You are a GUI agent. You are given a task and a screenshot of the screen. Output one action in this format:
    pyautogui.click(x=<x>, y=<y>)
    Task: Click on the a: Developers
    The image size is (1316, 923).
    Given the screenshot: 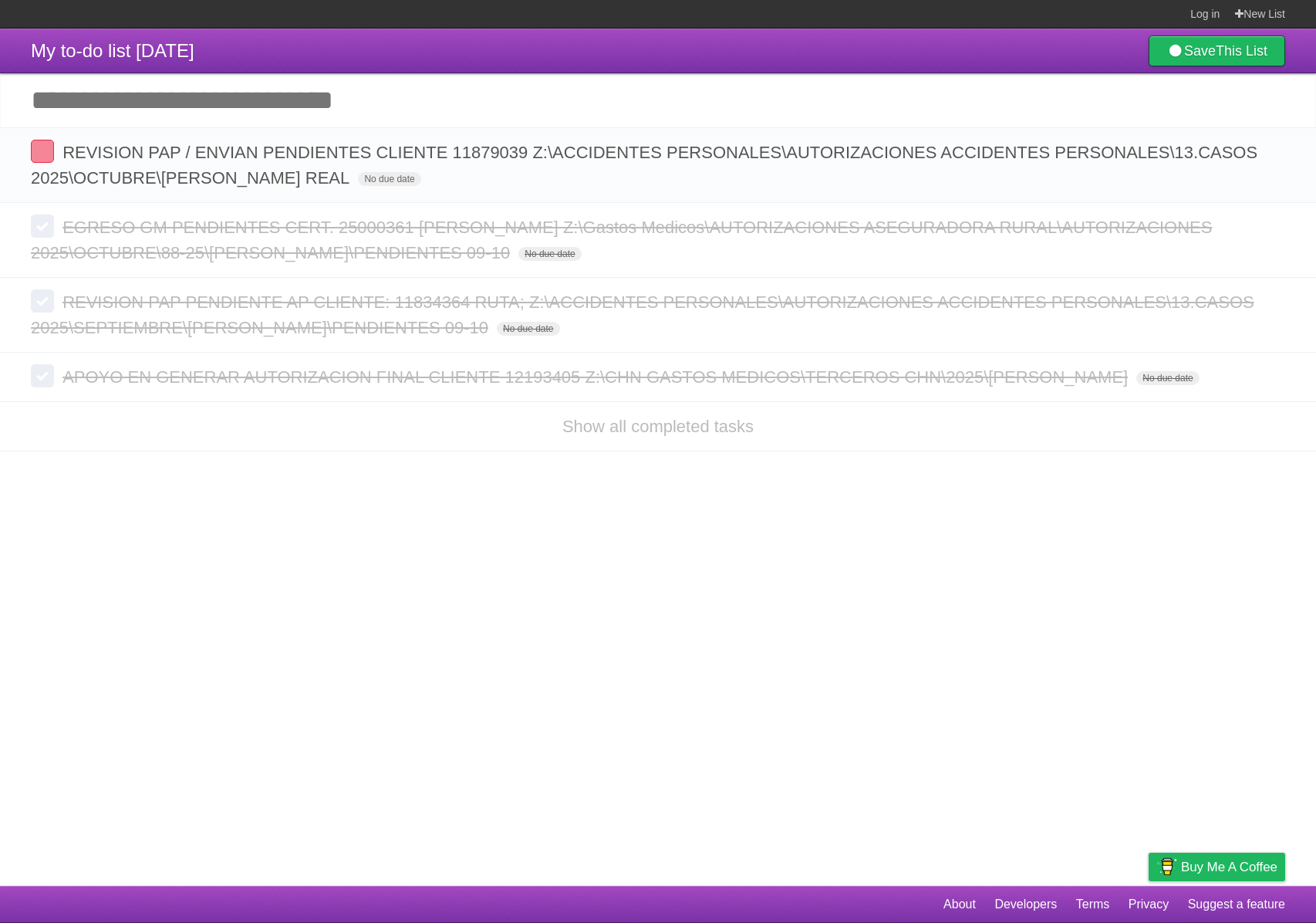 What is the action you would take?
    pyautogui.click(x=1025, y=904)
    